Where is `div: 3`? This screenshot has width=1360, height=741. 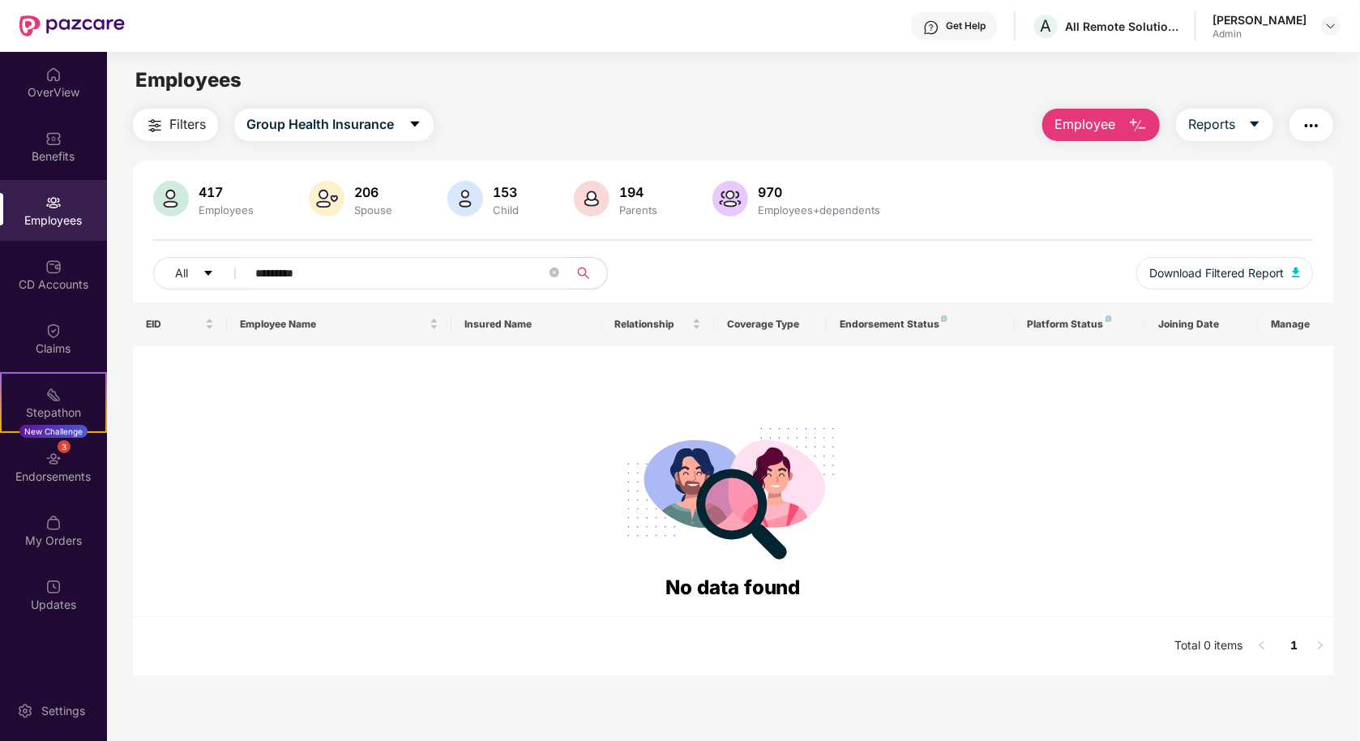
div: 3 is located at coordinates (64, 446).